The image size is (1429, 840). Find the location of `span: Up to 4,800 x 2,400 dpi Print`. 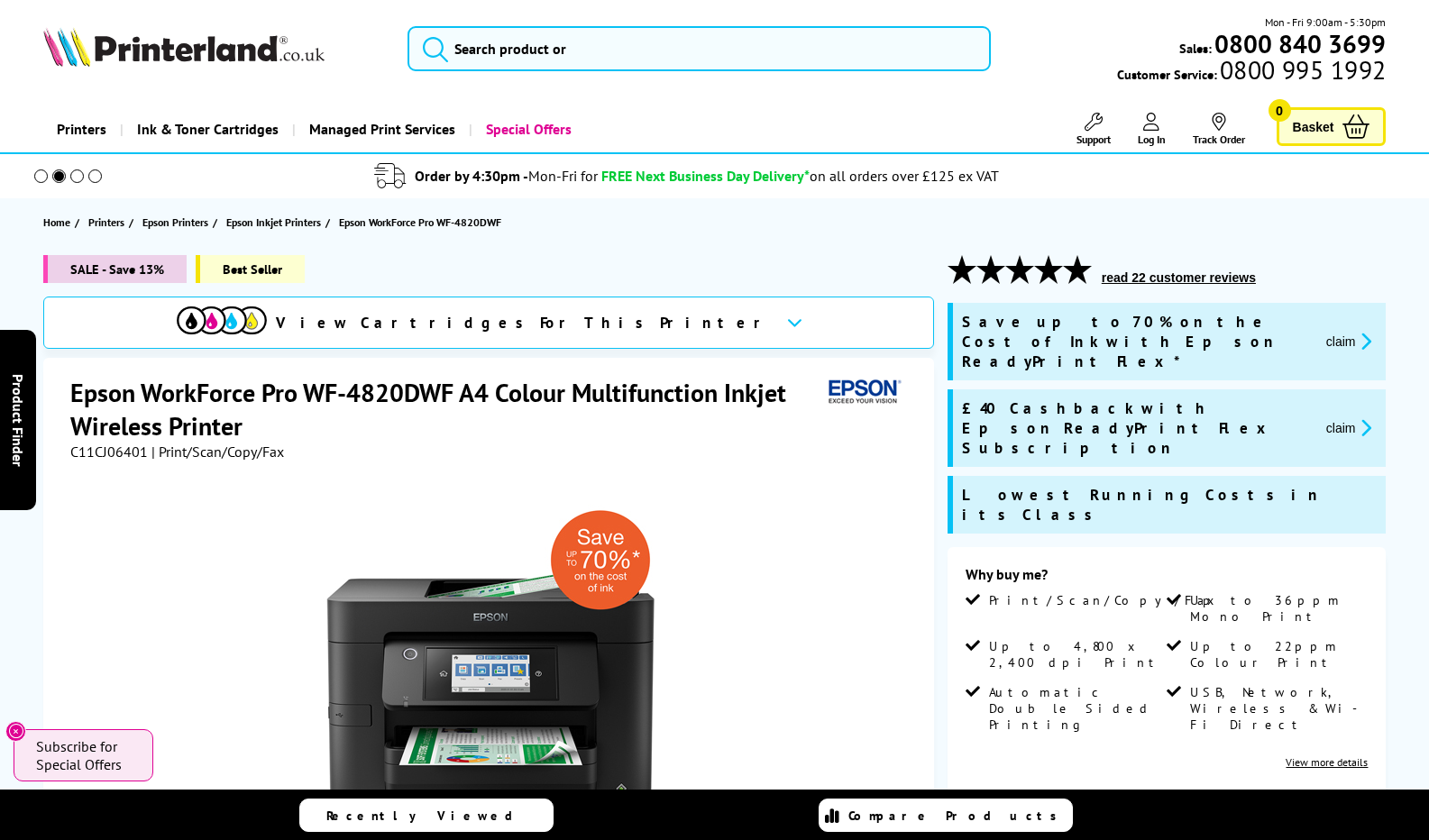

span: Up to 4,800 x 2,400 dpi Print is located at coordinates (1075, 654).